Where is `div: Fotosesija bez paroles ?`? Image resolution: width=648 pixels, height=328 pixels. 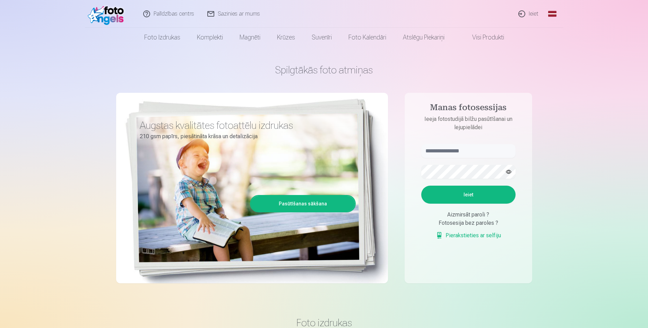 div: Fotosesija bez paroles ? is located at coordinates (469, 223).